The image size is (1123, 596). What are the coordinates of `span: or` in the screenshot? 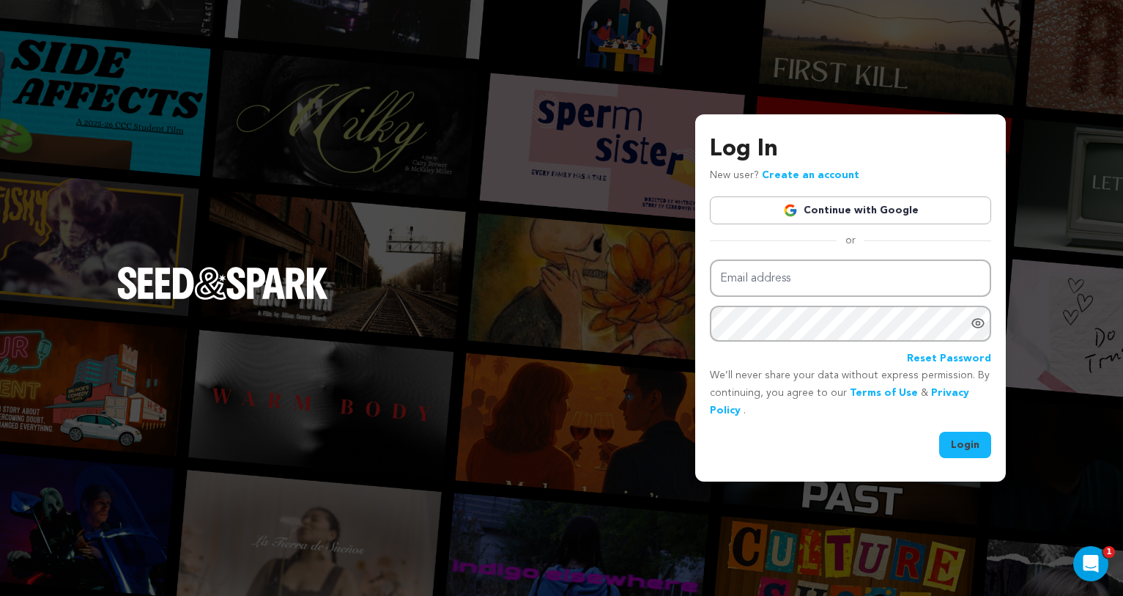 It's located at (851, 240).